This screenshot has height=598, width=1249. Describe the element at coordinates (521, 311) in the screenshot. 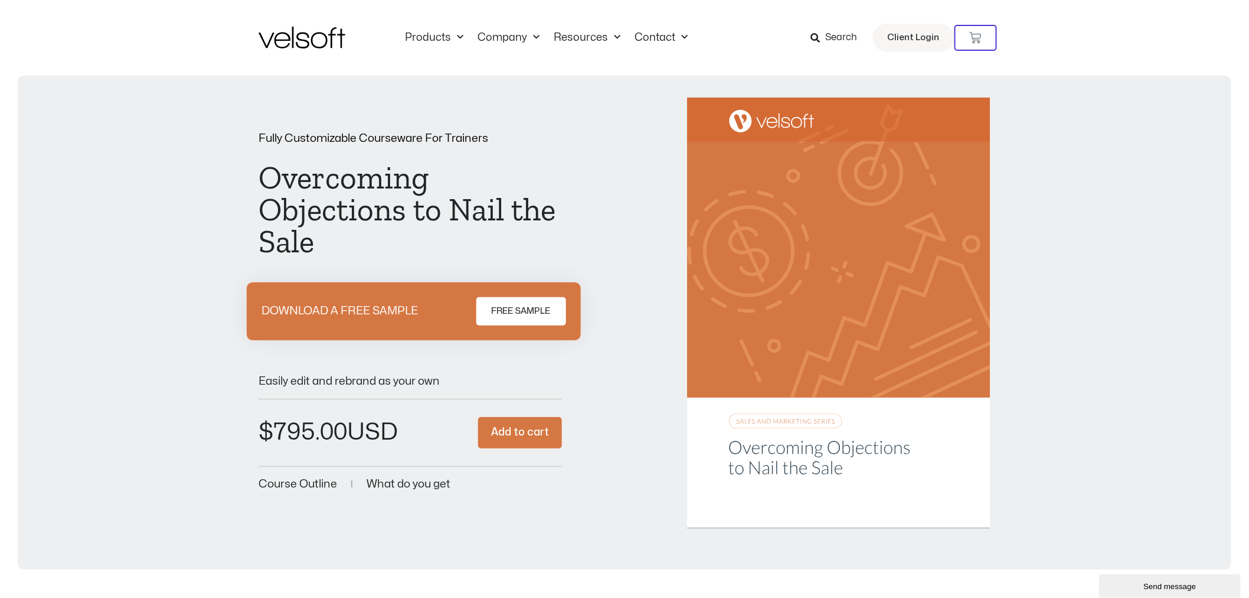

I see `a: FREE SAMPLE` at that location.